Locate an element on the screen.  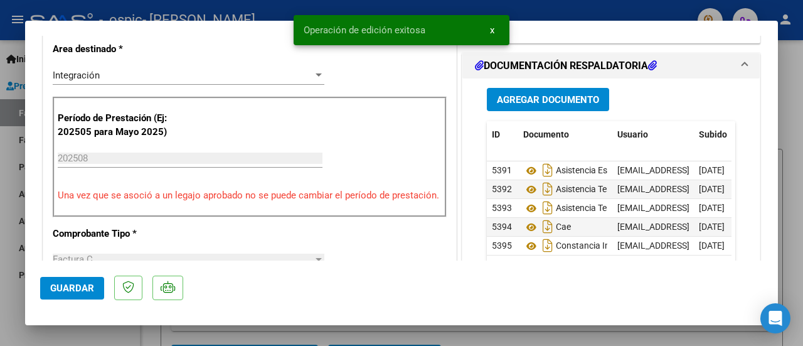
p: Una vez que se asoció a un legajo aprobado no se puede cambiar el período de prestación. is located at coordinates (250, 195).